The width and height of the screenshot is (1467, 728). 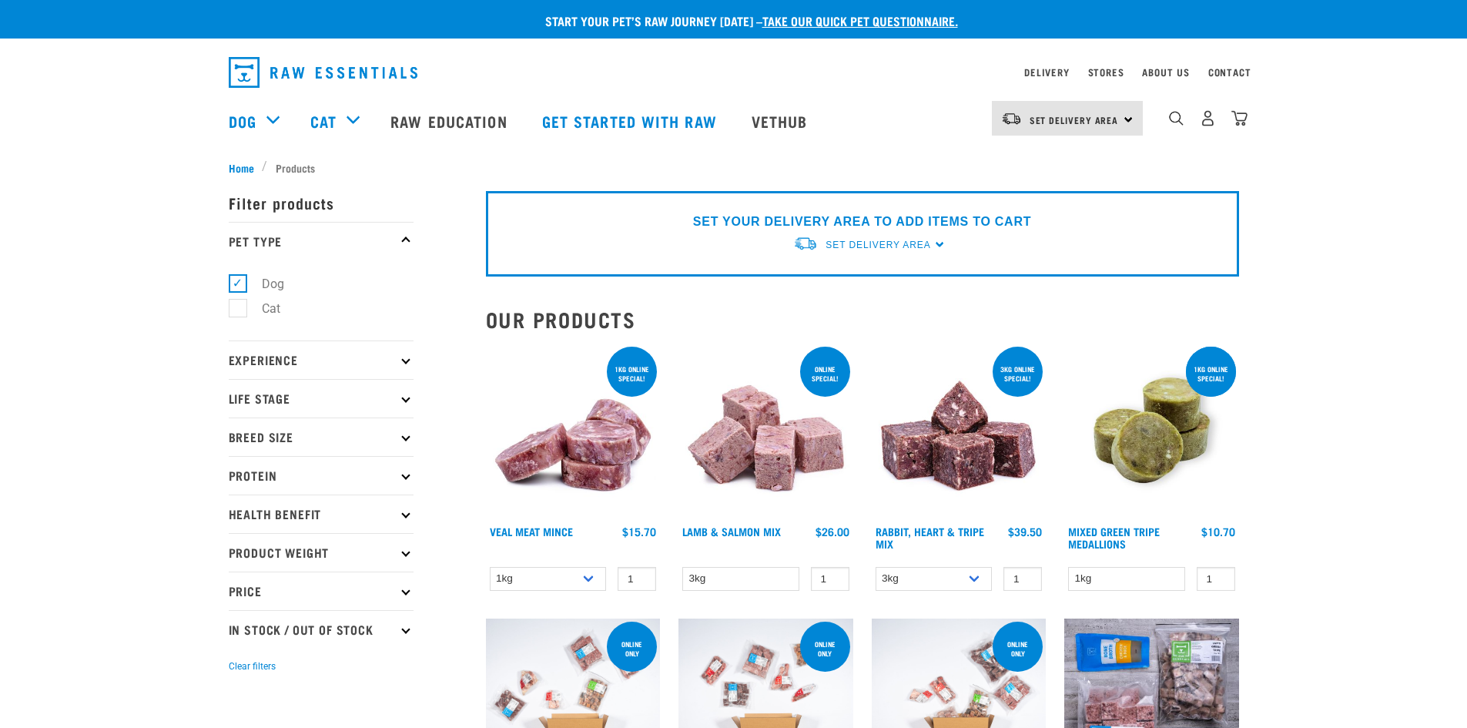 I want to click on a: Rabbit, Heart & Tripe Mix, so click(x=930, y=537).